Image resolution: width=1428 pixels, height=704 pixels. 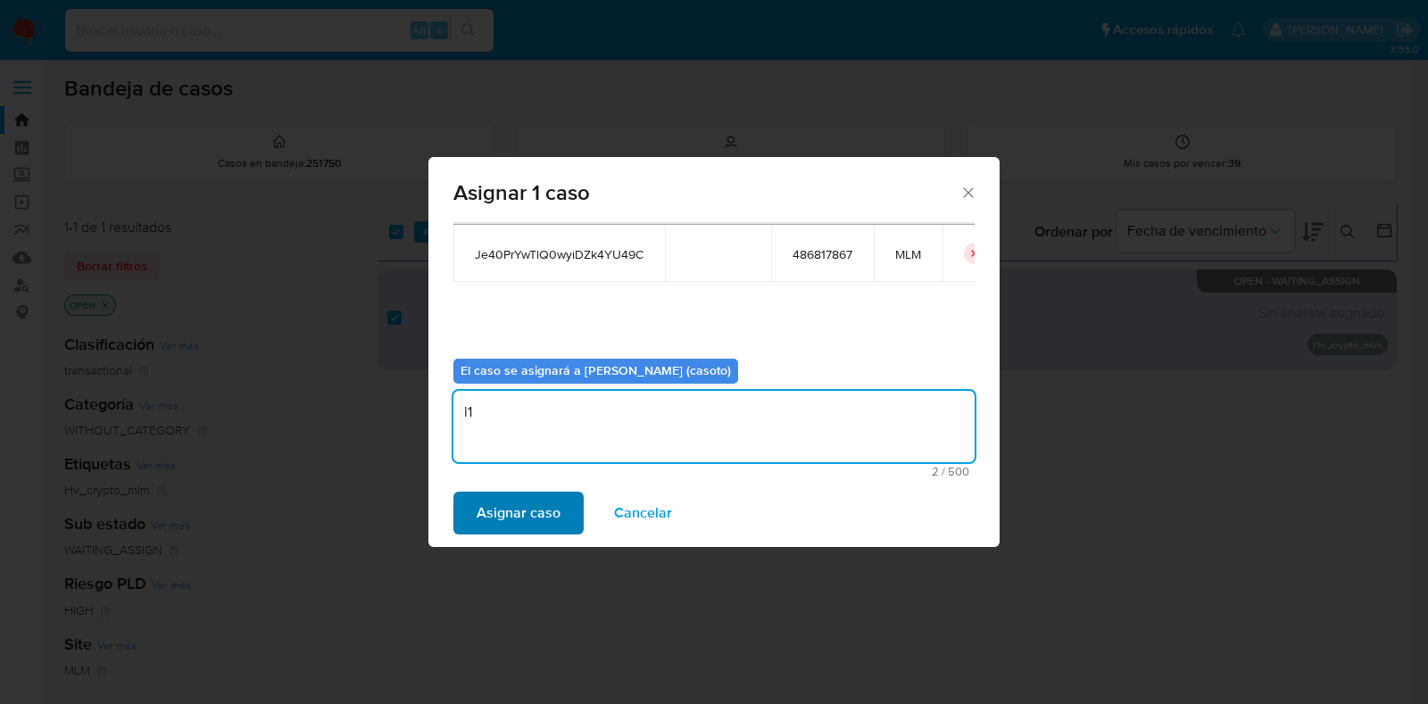 What do you see at coordinates (559, 254) in the screenshot?
I see `span: Je40PrYwTlQ0wyiDZk4YU49C` at bounding box center [559, 254].